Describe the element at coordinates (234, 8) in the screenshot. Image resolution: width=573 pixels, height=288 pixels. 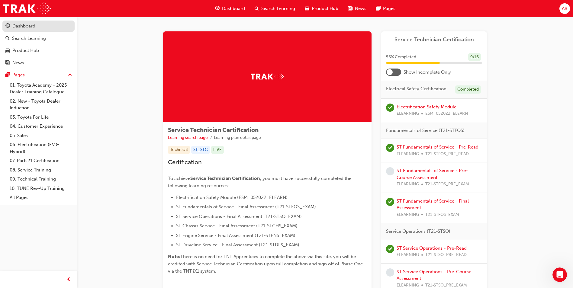
I see `span: Dashboard` at that location.